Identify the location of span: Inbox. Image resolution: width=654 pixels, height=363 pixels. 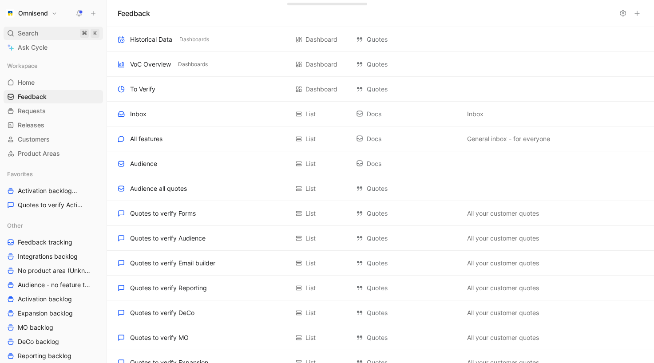
(475, 114).